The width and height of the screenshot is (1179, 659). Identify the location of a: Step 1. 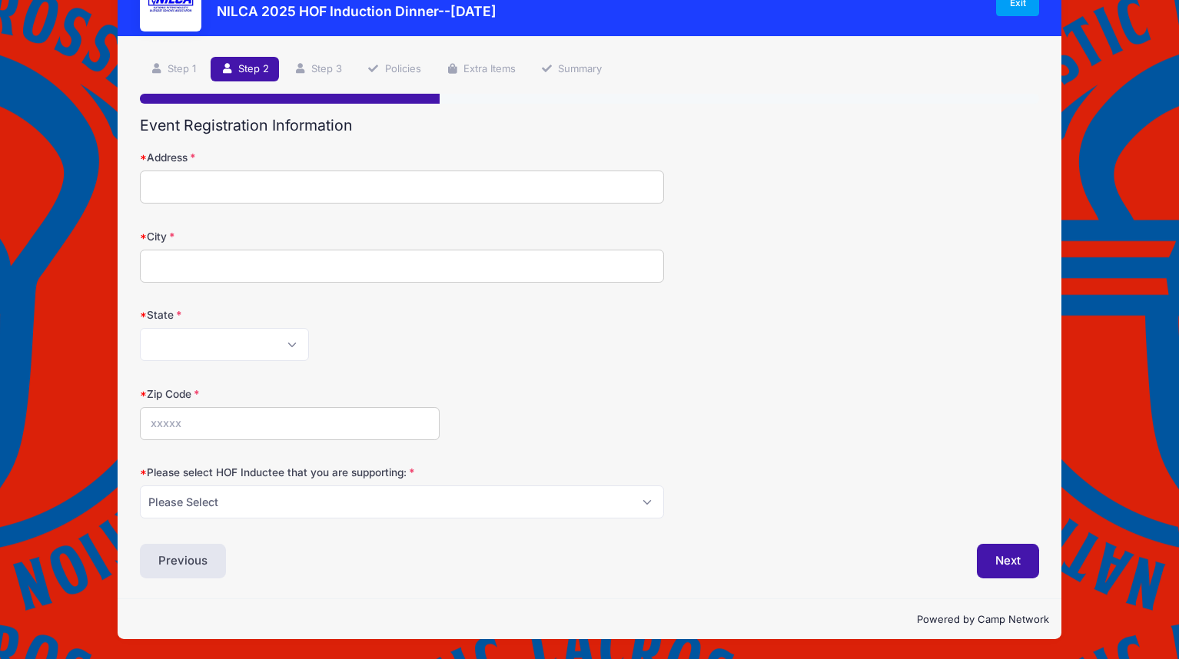
(173, 69).